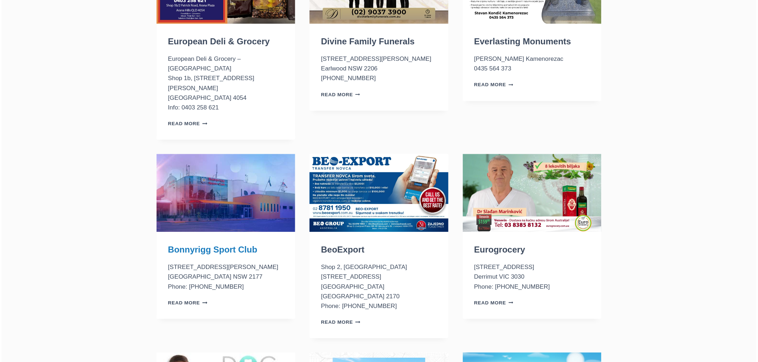  Describe the element at coordinates (367, 42) in the screenshot. I see `a: Divine Family Funerals` at that location.